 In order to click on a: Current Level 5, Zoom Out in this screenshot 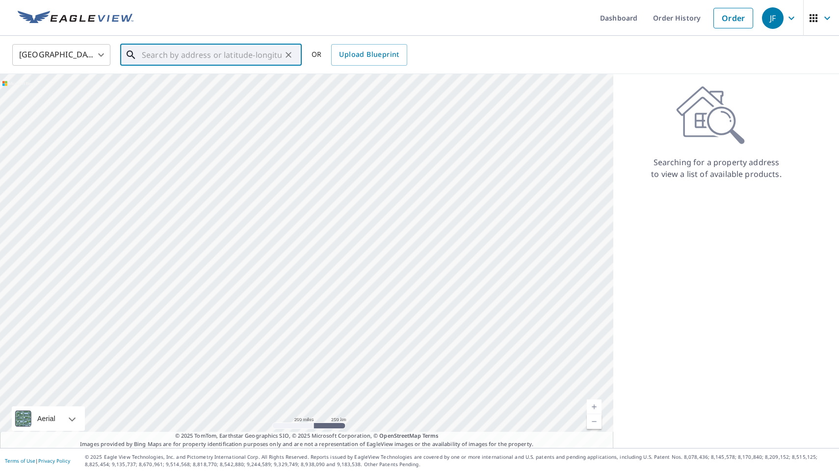, I will do `click(594, 422)`.